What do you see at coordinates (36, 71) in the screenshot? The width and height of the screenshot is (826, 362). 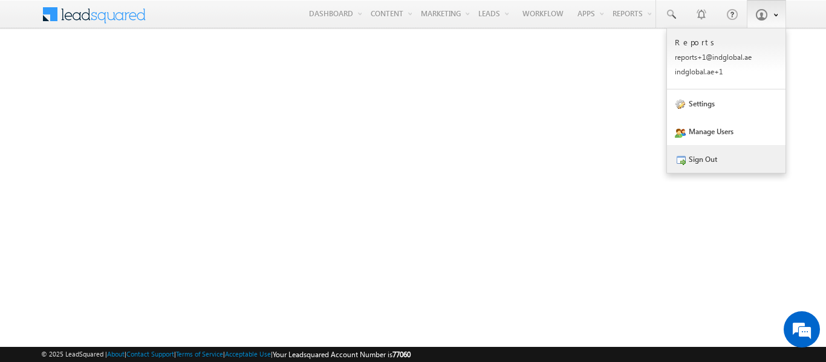 I see `img: d_60004797649_company_0_60004797649` at bounding box center [36, 71].